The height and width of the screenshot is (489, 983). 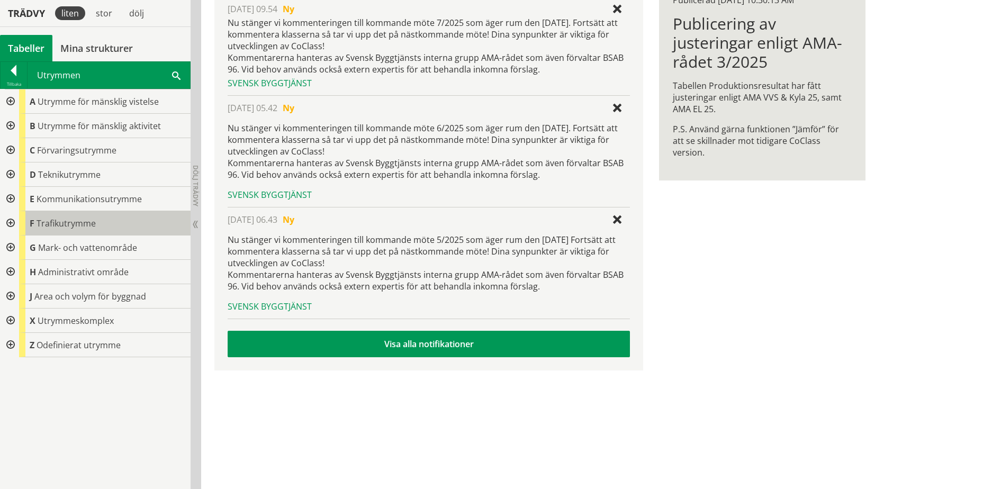 What do you see at coordinates (32, 223) in the screenshot?
I see `span: F` at bounding box center [32, 223].